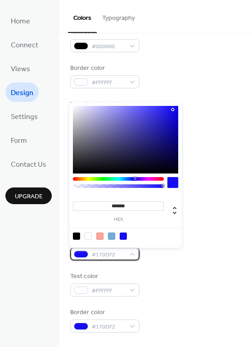 This screenshot has width=252, height=347. I want to click on div: rgb(113, 172, 220), so click(112, 236).